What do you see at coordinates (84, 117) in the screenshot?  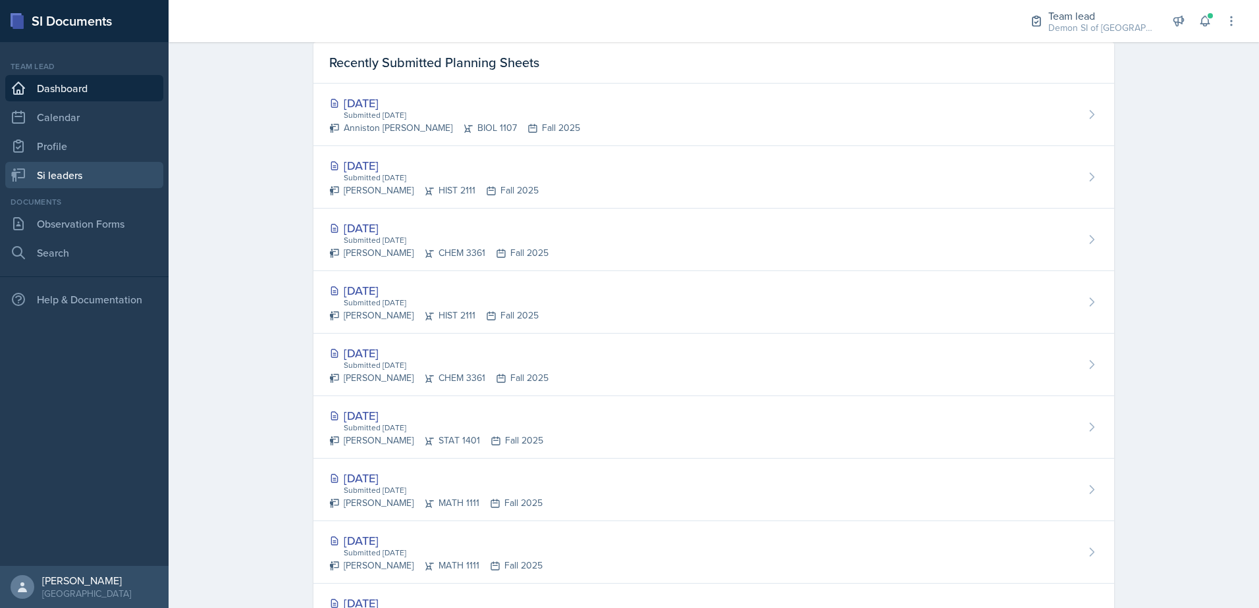 I see `a: Calendar` at bounding box center [84, 117].